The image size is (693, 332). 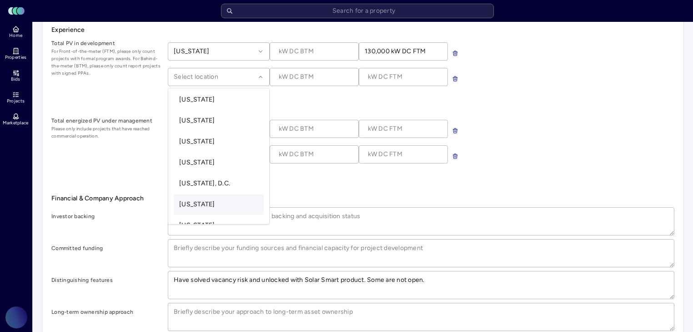 I want to click on label: Investor backing, so click(x=106, y=216).